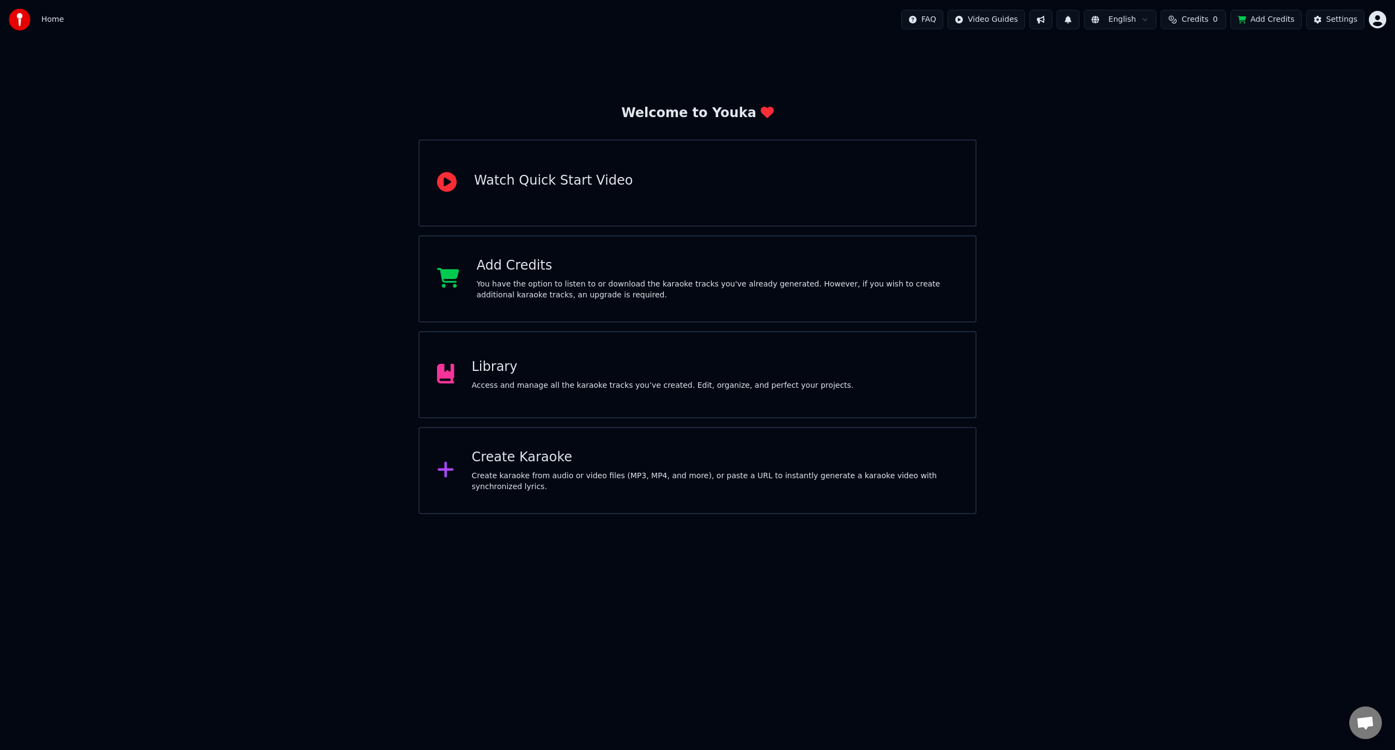 The image size is (1395, 750). I want to click on button: Settings, so click(1335, 20).